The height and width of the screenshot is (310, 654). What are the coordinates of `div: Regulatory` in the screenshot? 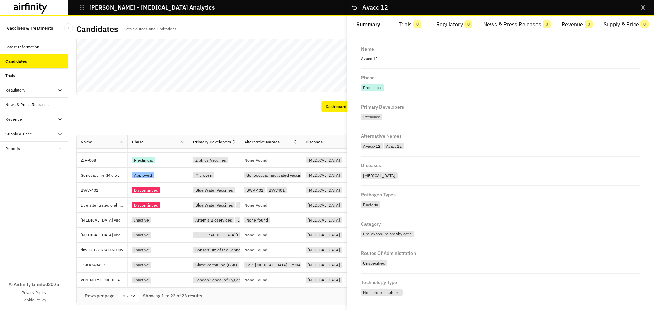 It's located at (15, 90).